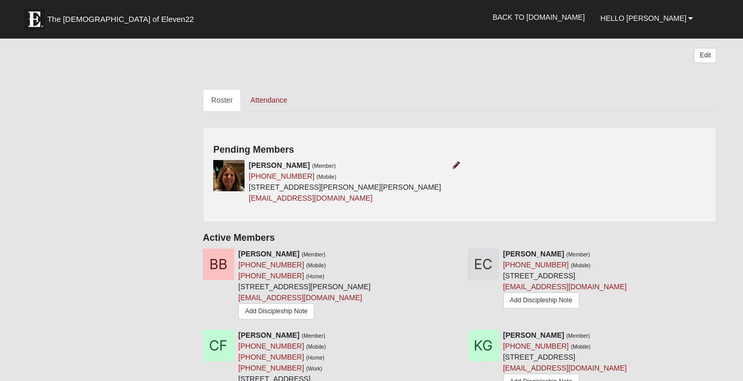  I want to click on h4: Pending Members, so click(459, 150).